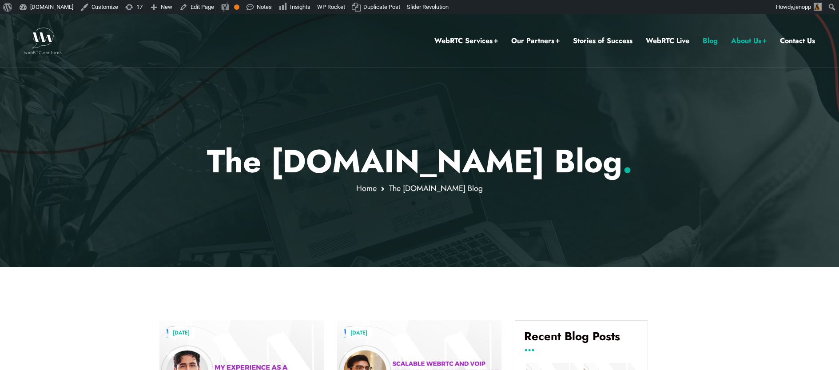  I want to click on span: Slider Revolution, so click(427, 7).